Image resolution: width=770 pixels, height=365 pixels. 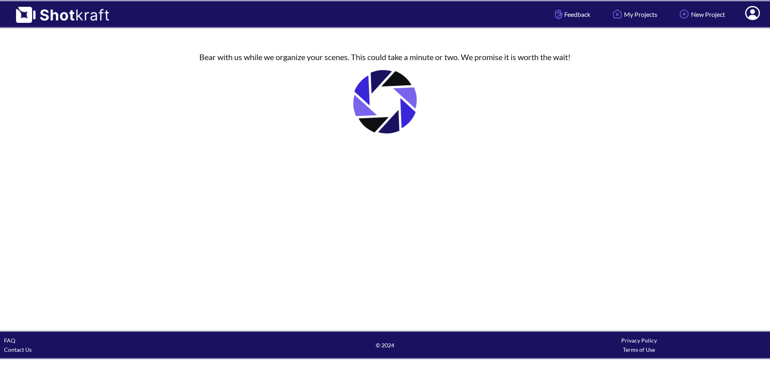 What do you see at coordinates (385, 102) in the screenshot?
I see `img: Loading..` at bounding box center [385, 102].